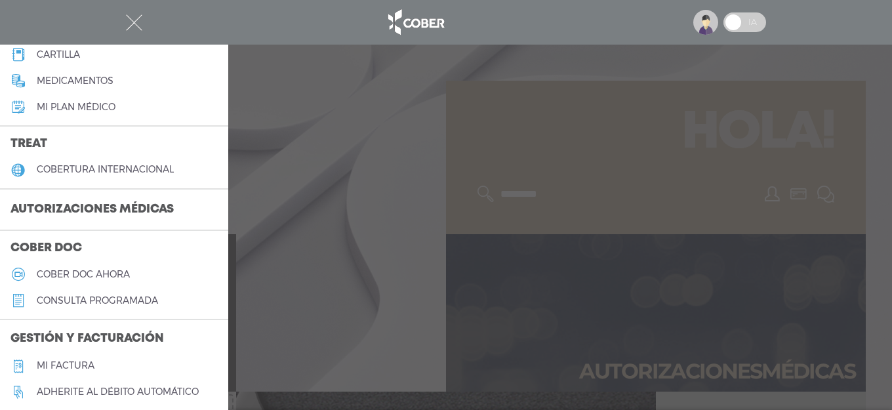 This screenshot has width=892, height=410. I want to click on h5: consulta programada, so click(97, 301).